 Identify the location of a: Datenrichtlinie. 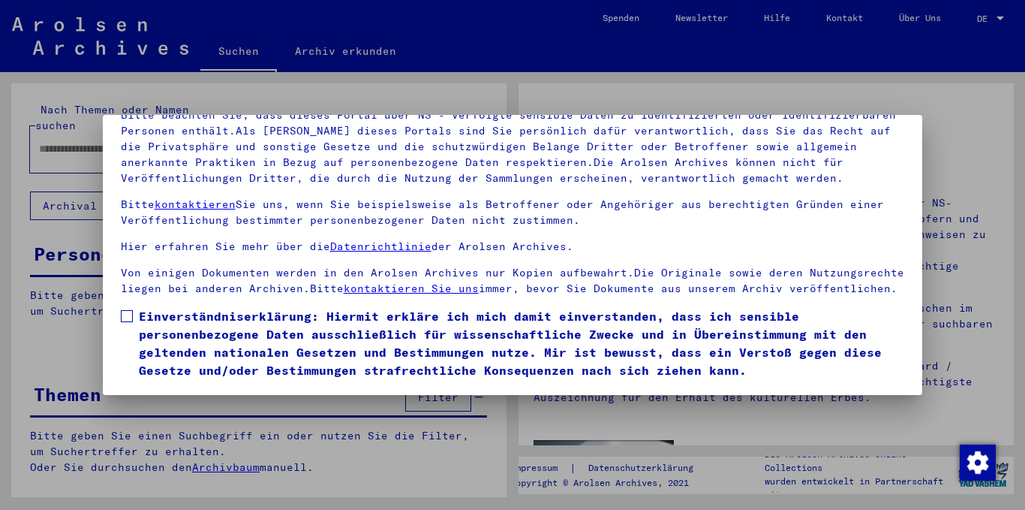
(381, 246).